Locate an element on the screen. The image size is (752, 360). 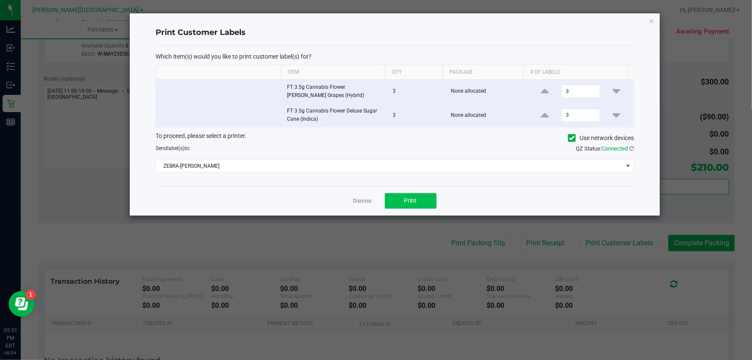
span: Connected is located at coordinates (614, 148).